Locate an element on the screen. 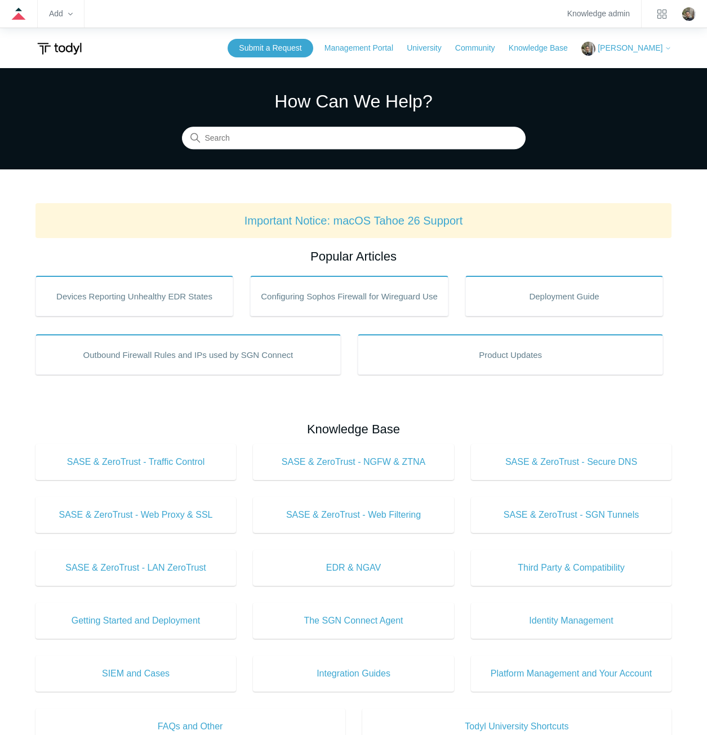  span: Identity Management is located at coordinates (571, 621).